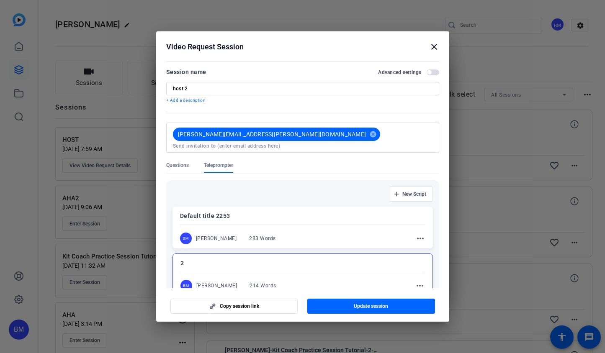  I want to click on mat-icon: close, so click(434, 47).